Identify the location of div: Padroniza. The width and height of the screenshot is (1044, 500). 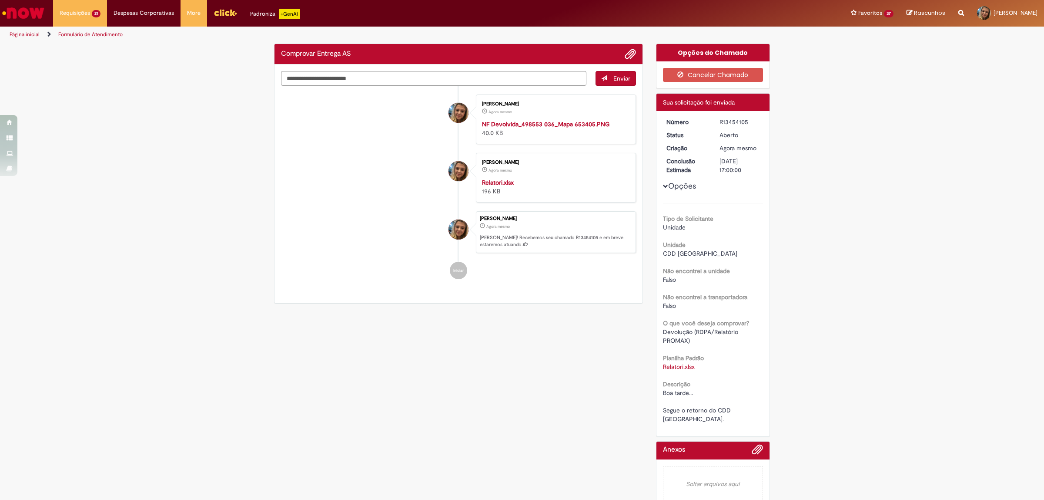
(275, 14).